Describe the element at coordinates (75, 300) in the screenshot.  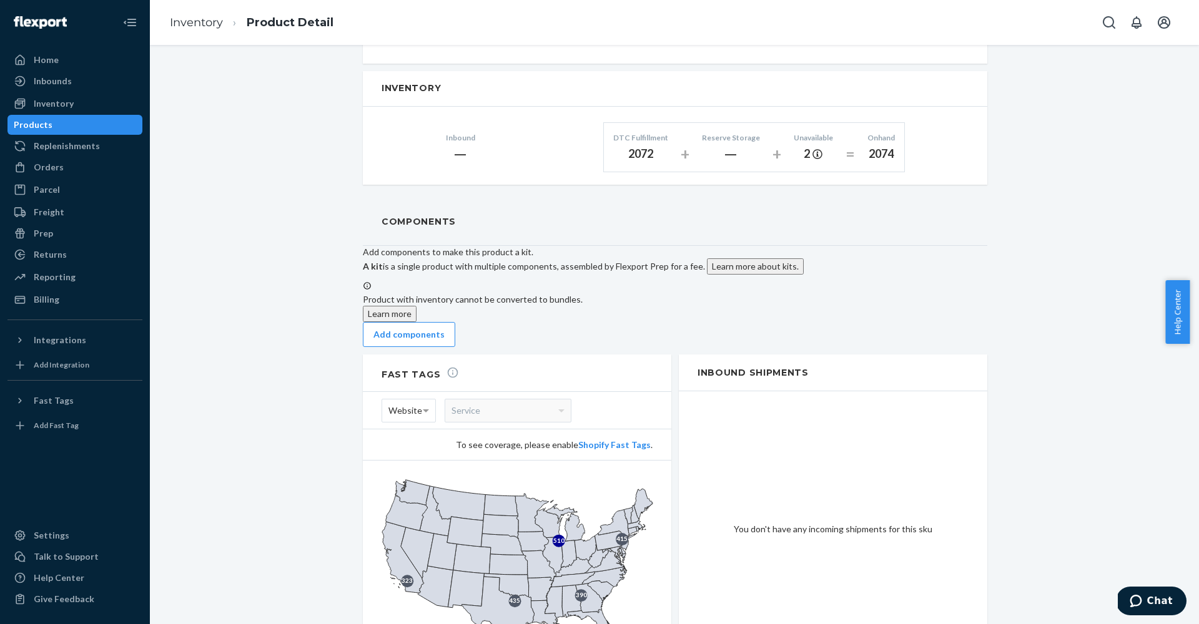
I see `a: Billing` at that location.